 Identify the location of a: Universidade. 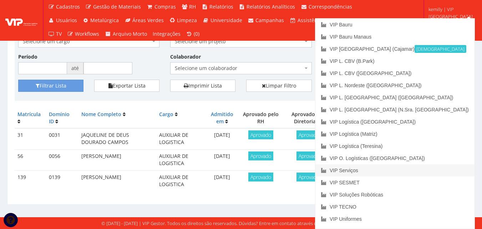
(222, 20).